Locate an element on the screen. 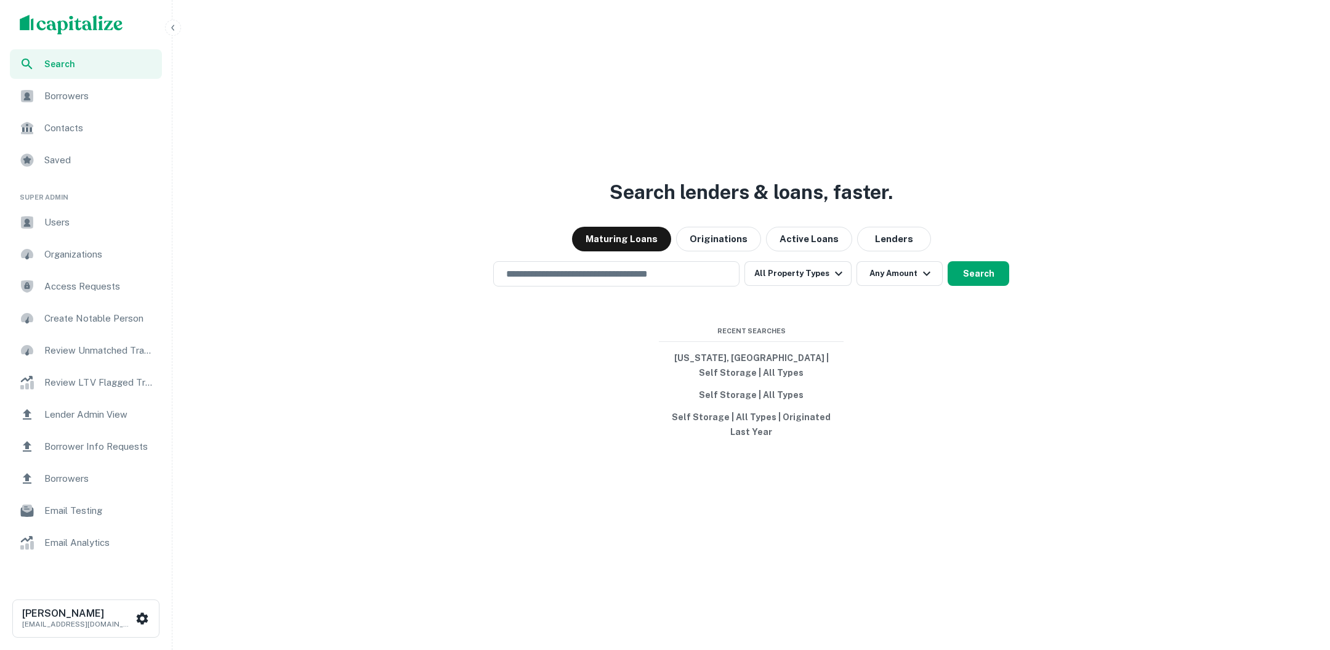  a: Create Notable Person is located at coordinates (86, 318).